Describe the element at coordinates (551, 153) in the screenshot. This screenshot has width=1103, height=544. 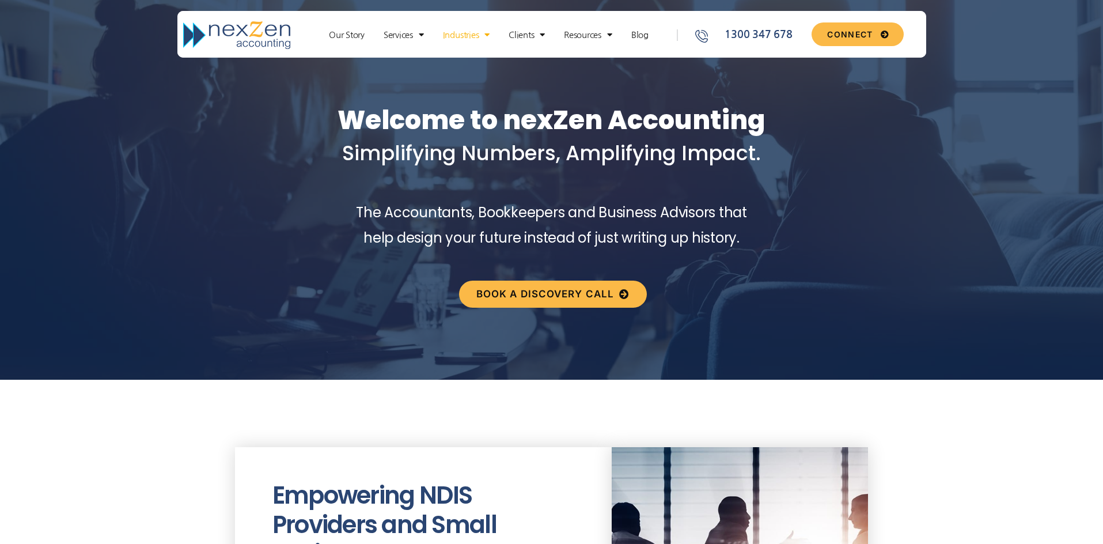
I see `span: Simplifying Numbers, Amplifying Impact.` at that location.